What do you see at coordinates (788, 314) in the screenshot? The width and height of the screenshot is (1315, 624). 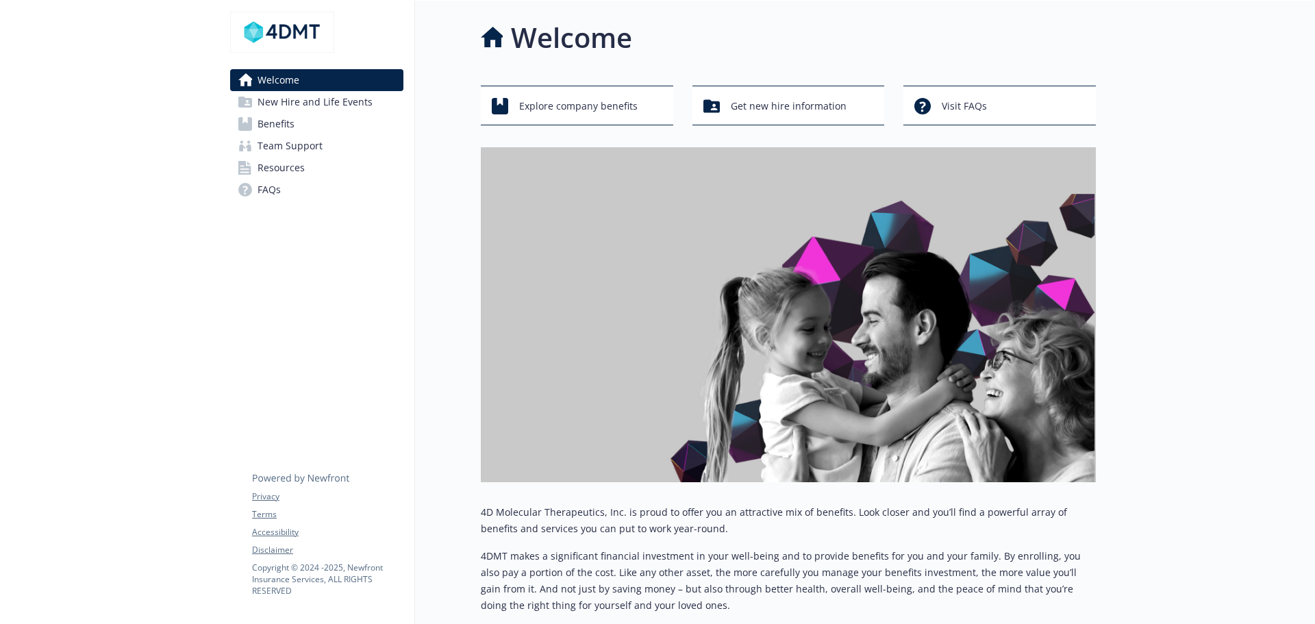 I see `img: overview page banner` at bounding box center [788, 314].